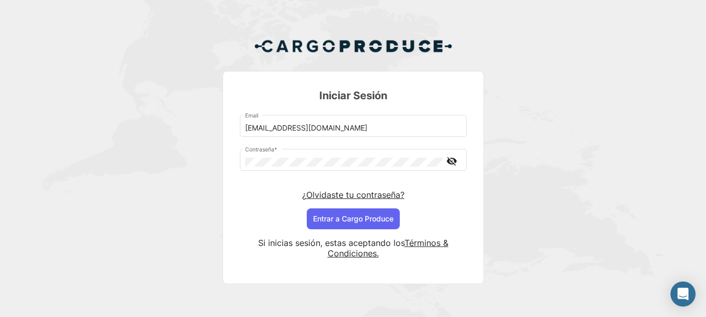 This screenshot has width=706, height=317. Describe the element at coordinates (353, 128) in the screenshot. I see `input: Email` at that location.